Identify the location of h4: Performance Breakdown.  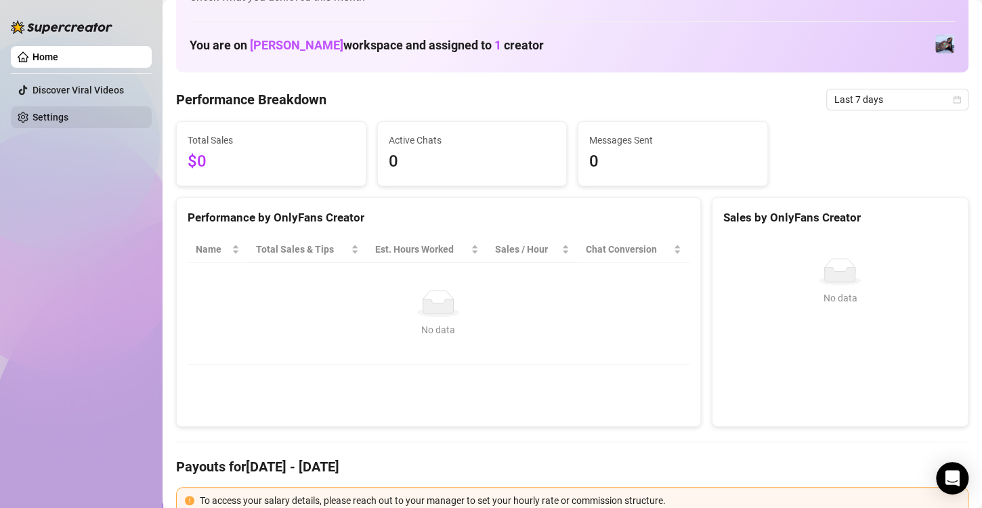
(251, 100).